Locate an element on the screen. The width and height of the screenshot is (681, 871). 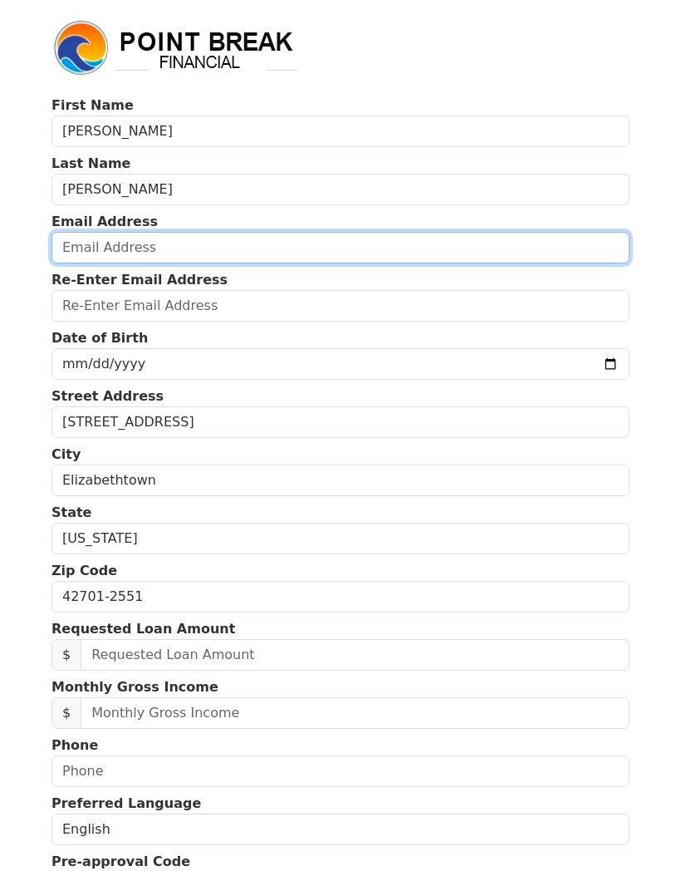
input: First Name is located at coordinates (341, 131).